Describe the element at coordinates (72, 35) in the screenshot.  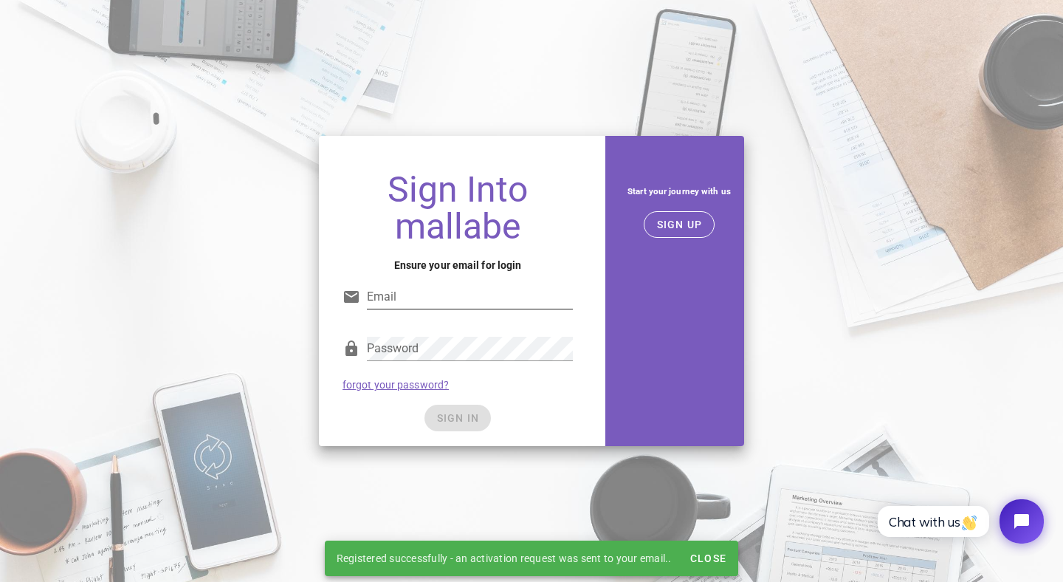
I see `button: Chat with us👋` at that location.